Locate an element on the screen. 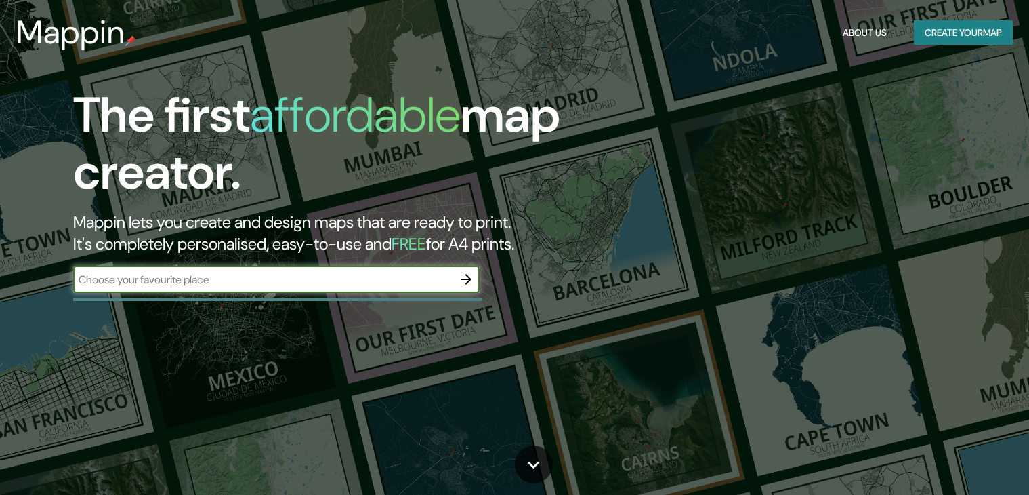 The image size is (1029, 495). h1: affordable is located at coordinates (355, 115).